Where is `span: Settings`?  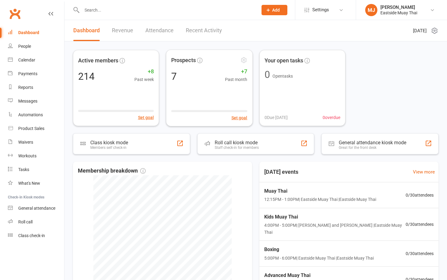 span: Settings is located at coordinates (320, 10).